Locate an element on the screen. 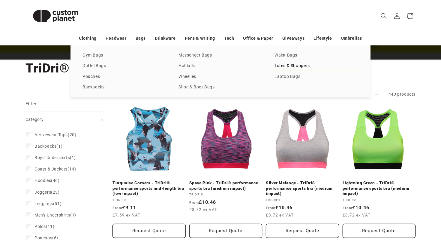 This screenshot has width=441, height=252. a: Pouches is located at coordinates (125, 77).